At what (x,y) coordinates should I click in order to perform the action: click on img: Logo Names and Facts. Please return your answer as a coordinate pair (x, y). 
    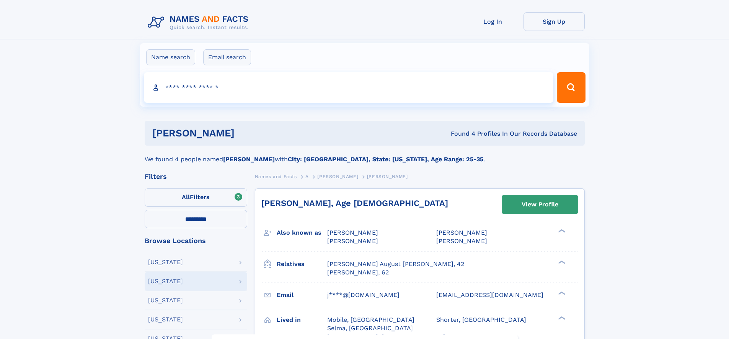
    Looking at the image, I should click on (200, 23).